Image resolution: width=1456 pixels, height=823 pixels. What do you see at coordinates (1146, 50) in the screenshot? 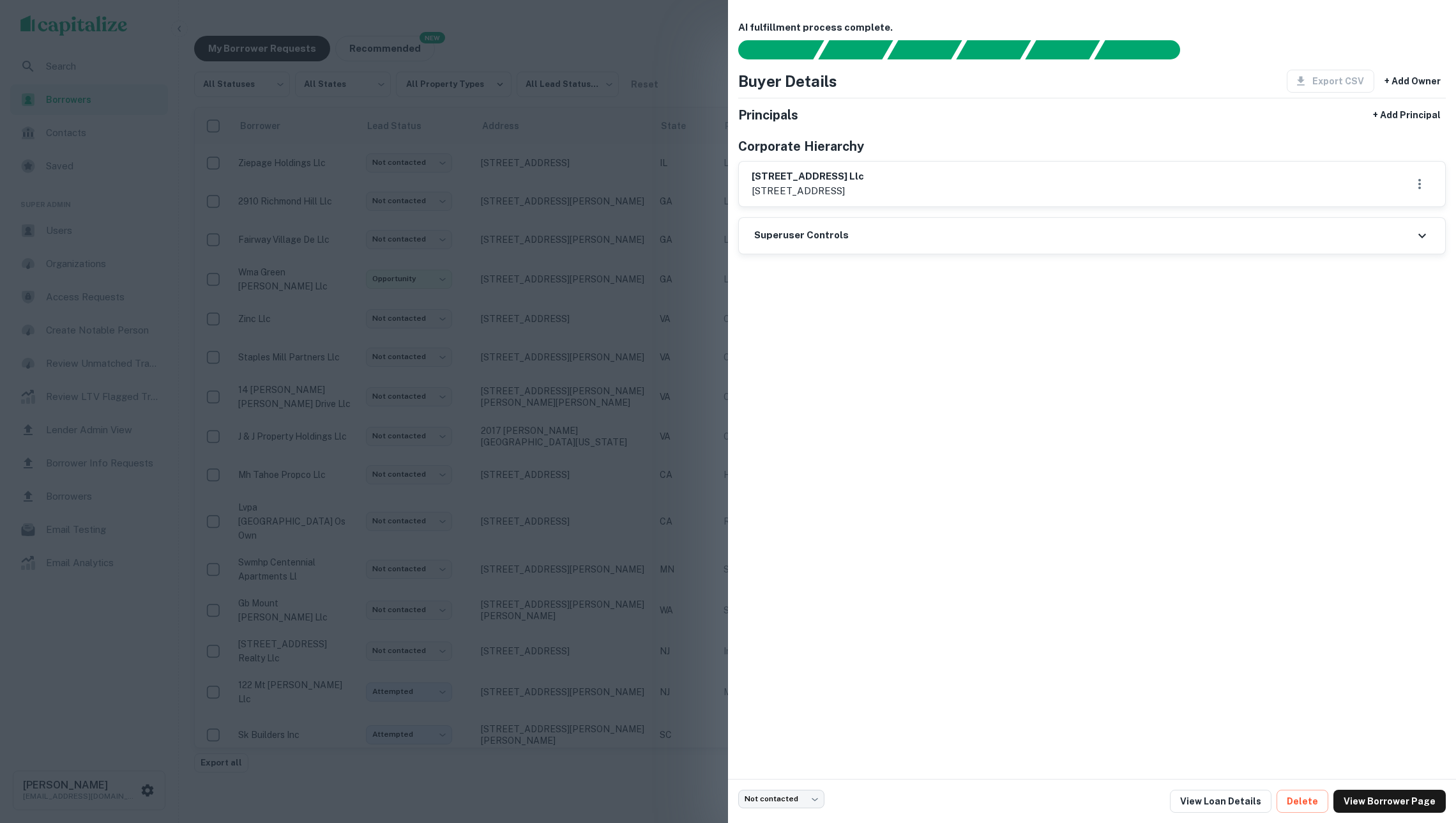
I see `div: AI fulfillment process complete.` at bounding box center [1146, 50].